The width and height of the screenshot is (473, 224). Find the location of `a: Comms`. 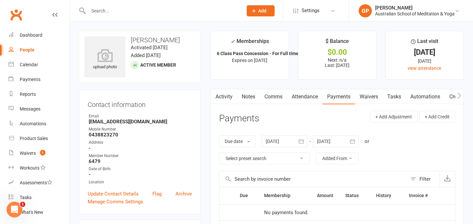

a: Comms is located at coordinates (273, 97).